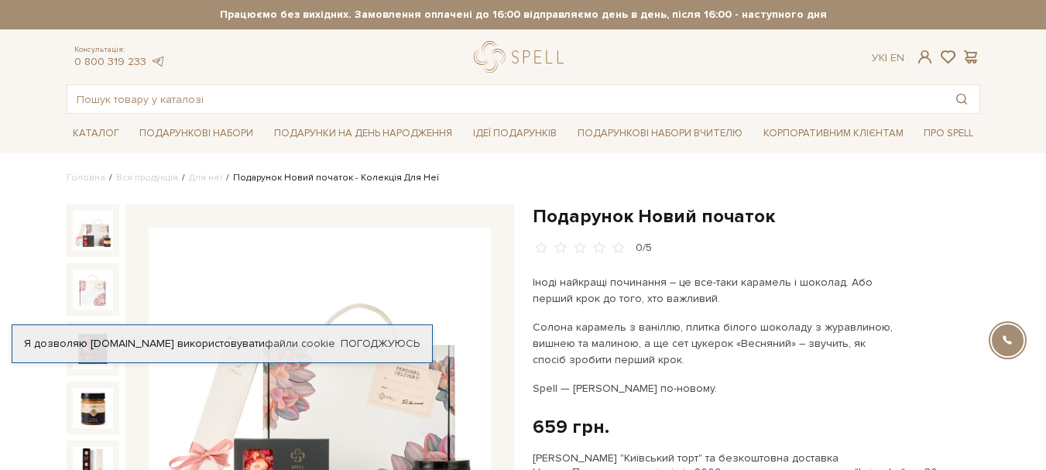 The height and width of the screenshot is (470, 1046). What do you see at coordinates (205, 177) in the screenshot?
I see `a: Для неї` at bounding box center [205, 177].